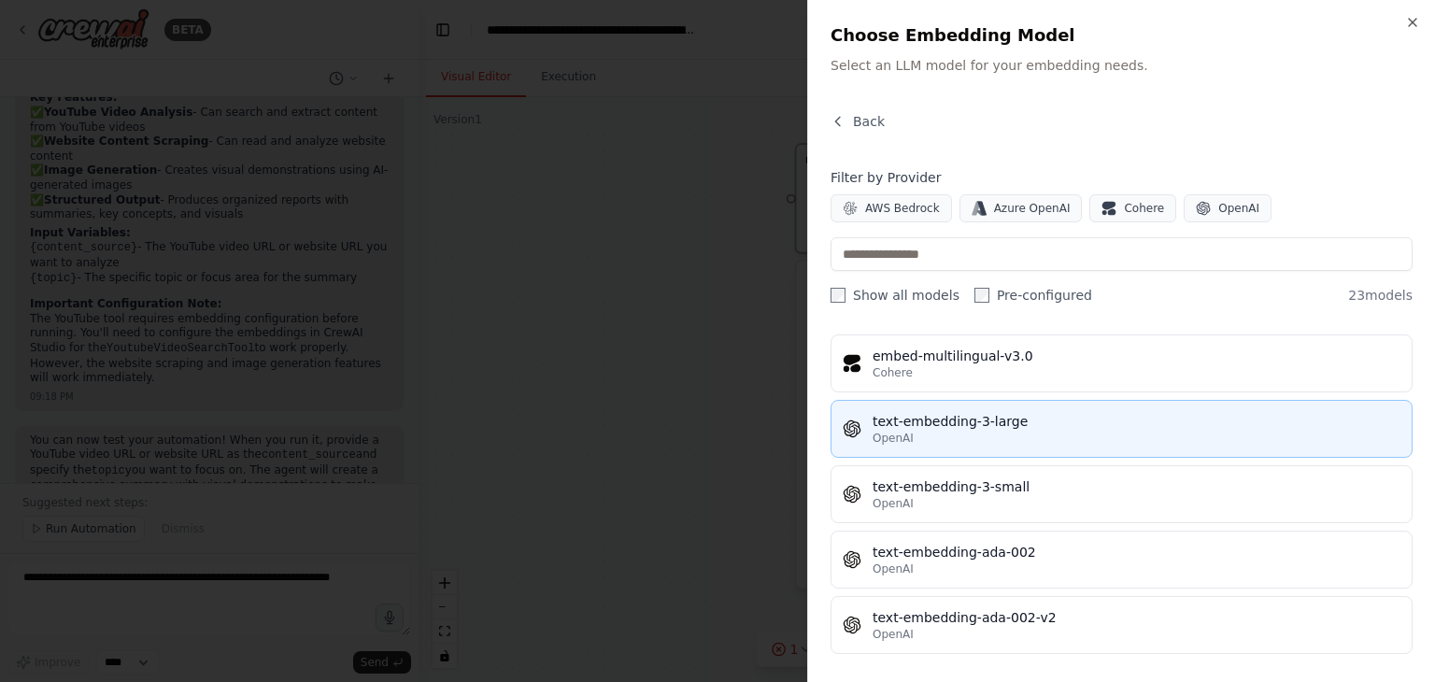 The height and width of the screenshot is (682, 1435). What do you see at coordinates (1121, 625) in the screenshot?
I see `button: text-embedding-ada-002-v2OpenAI` at bounding box center [1121, 625].